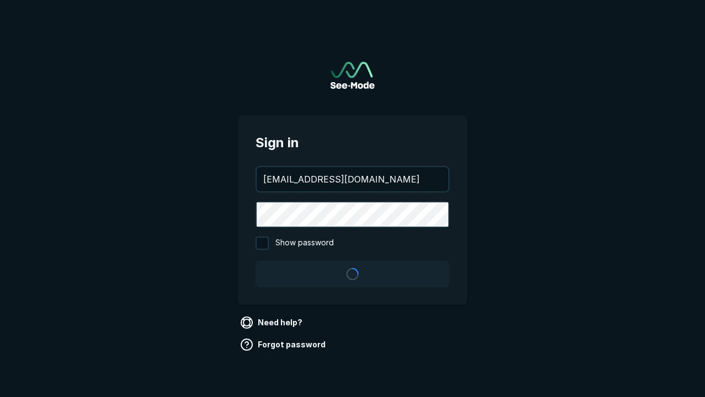  I want to click on img: See-Mode Logo, so click(353, 75).